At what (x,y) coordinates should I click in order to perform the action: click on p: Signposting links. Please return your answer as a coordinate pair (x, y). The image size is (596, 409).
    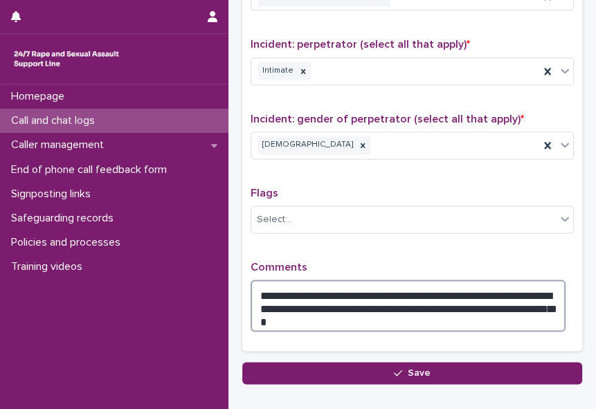
    Looking at the image, I should click on (53, 194).